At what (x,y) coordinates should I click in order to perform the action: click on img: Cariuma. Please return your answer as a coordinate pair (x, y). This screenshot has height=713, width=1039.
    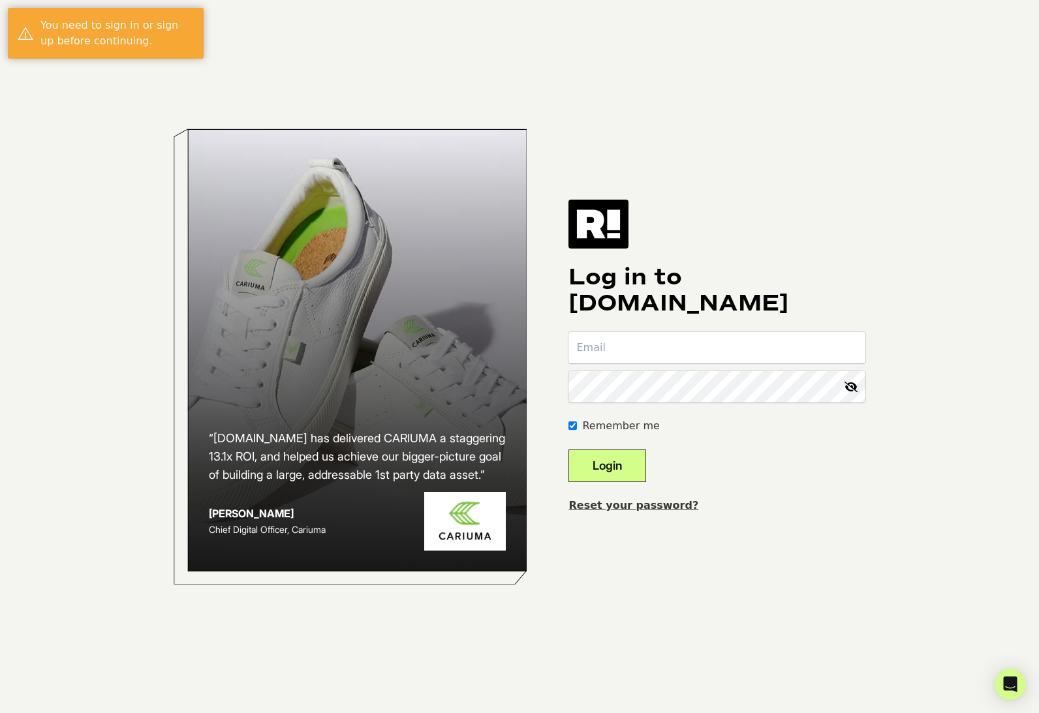
    Looking at the image, I should click on (465, 521).